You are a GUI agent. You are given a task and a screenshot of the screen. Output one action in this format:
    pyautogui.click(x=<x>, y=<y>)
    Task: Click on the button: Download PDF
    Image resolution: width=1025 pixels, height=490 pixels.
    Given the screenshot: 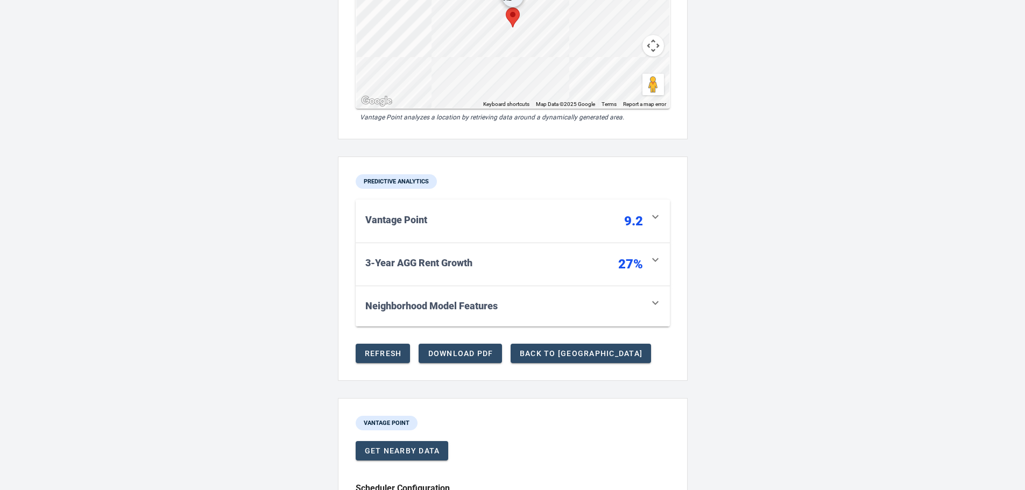 What is the action you would take?
    pyautogui.click(x=460, y=354)
    